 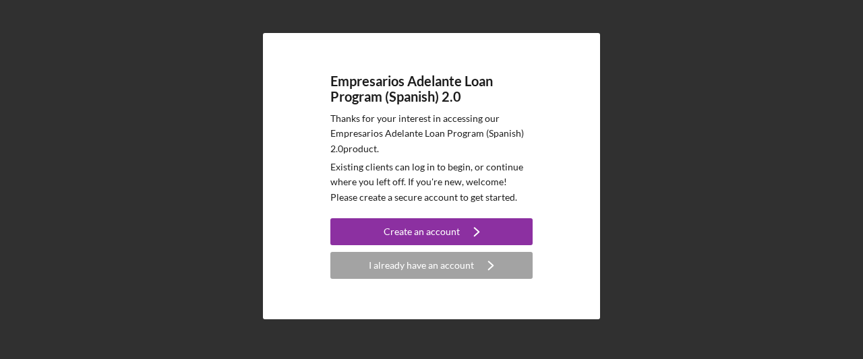 What do you see at coordinates (431, 133) in the screenshot?
I see `p: Thanks for your interest in accessing our Empresarios Adelante Loan Program (Spanish) 2.0 product.` at bounding box center [431, 133].